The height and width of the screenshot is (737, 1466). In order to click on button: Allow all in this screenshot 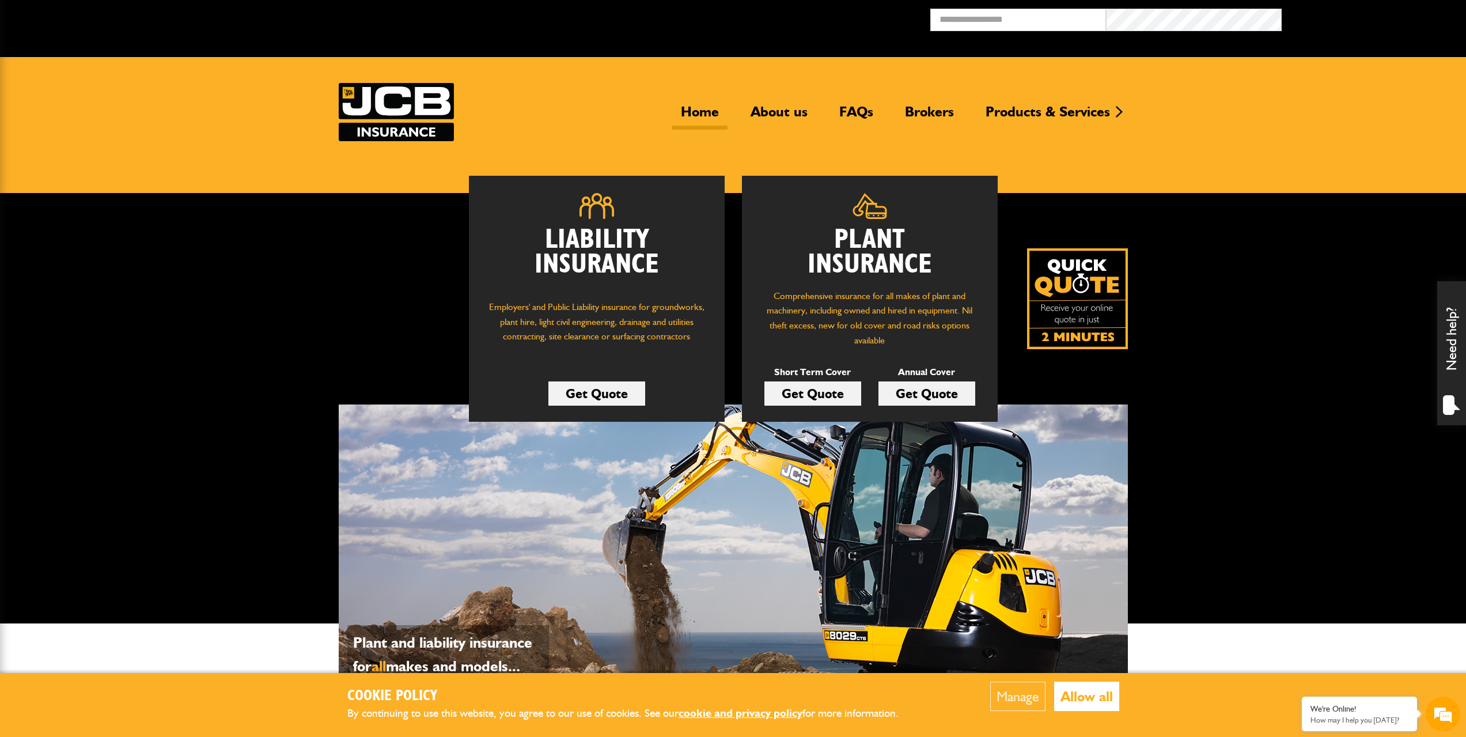, I will do `click(1086, 696)`.